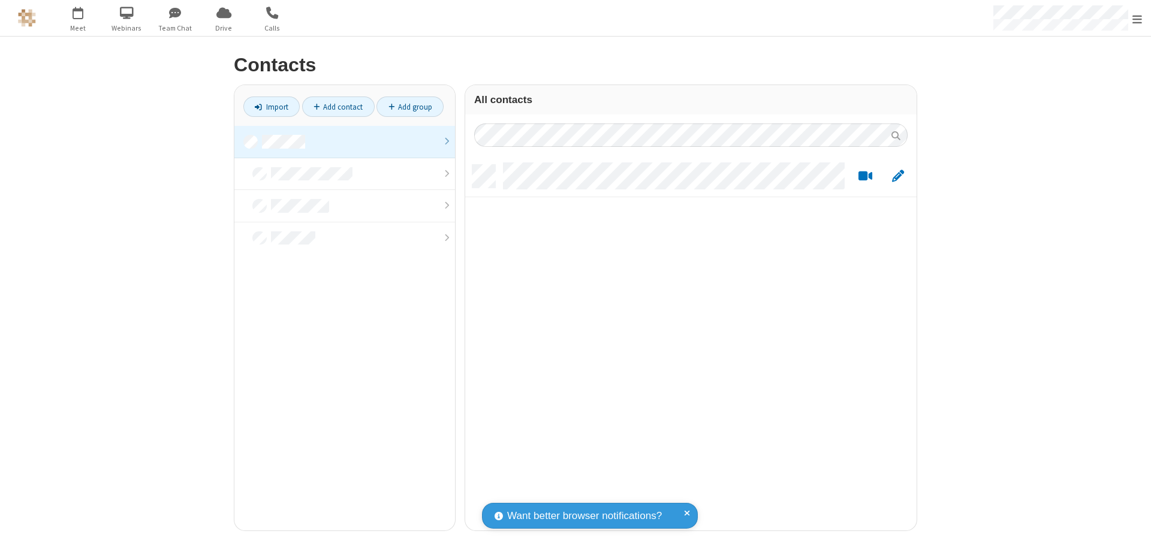  Describe the element at coordinates (691, 343) in the screenshot. I see `div: grid` at that location.